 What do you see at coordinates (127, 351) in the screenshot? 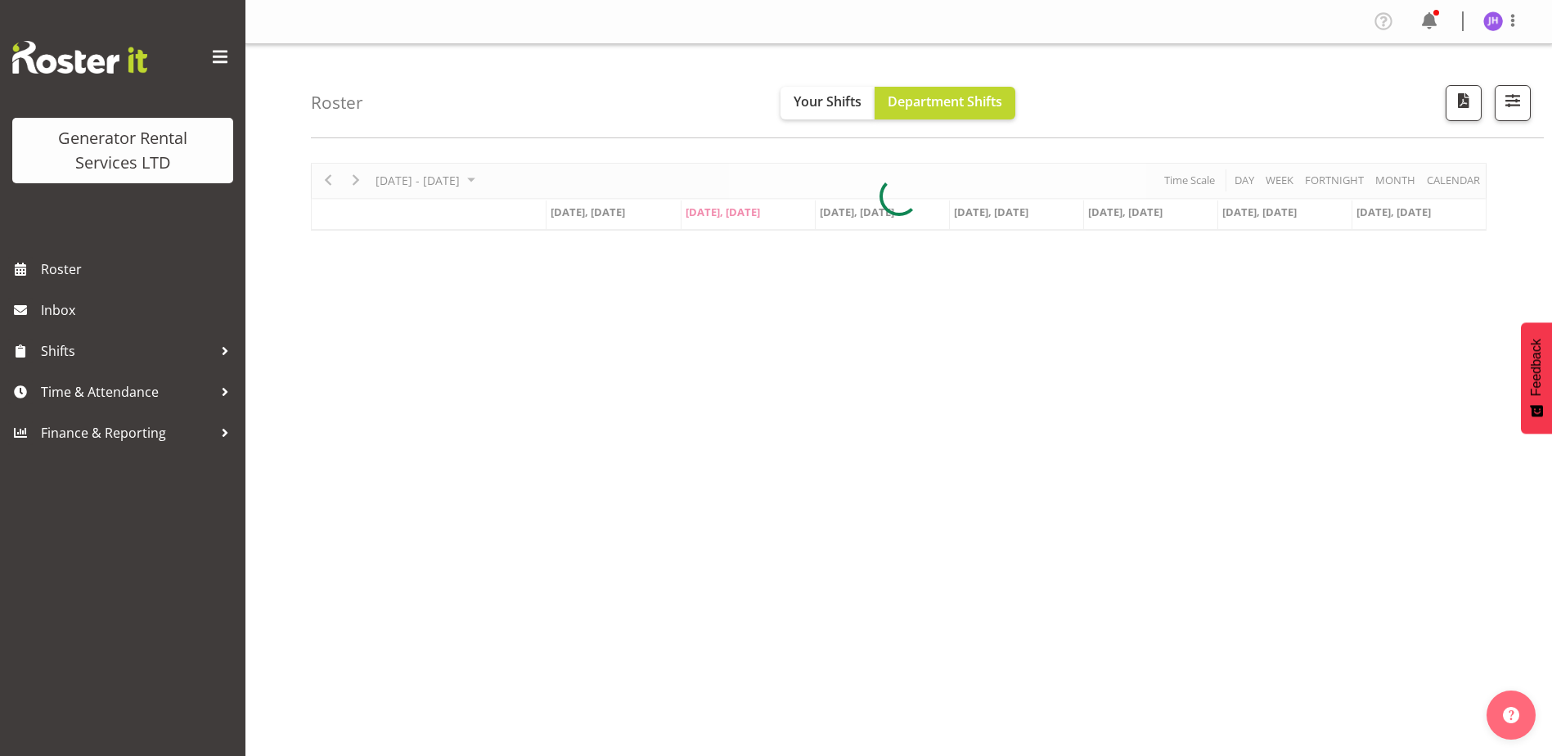
I see `span: Shifts` at bounding box center [127, 351].